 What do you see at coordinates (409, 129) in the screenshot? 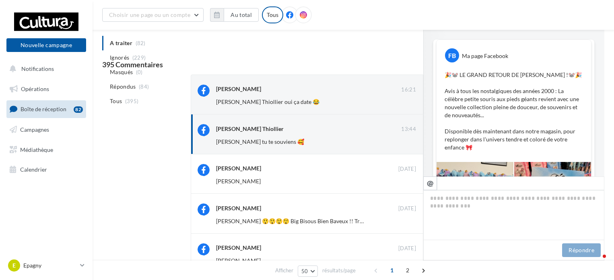
I see `span: 13:44` at bounding box center [409, 129].